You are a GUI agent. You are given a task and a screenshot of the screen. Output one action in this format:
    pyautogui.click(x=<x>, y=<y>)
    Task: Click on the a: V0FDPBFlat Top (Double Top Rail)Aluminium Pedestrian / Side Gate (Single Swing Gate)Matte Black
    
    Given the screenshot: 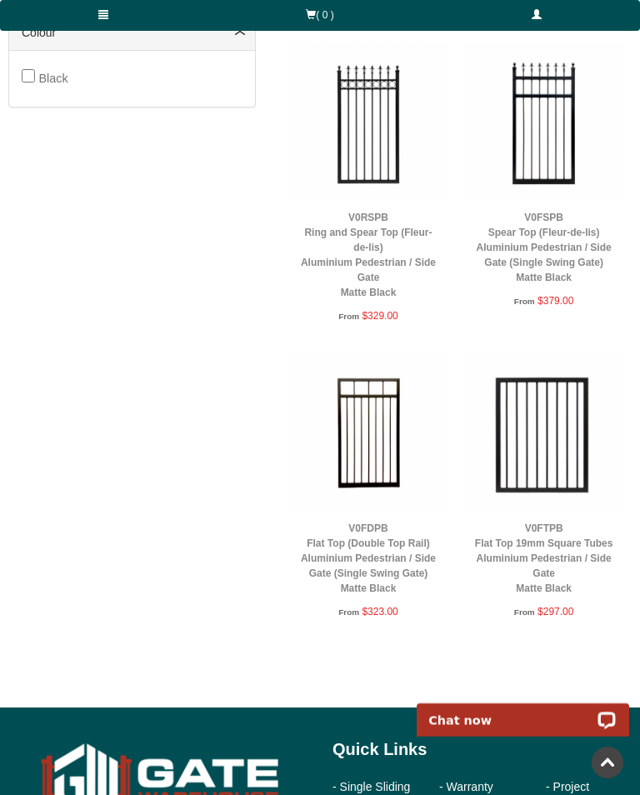 What is the action you would take?
    pyautogui.click(x=368, y=558)
    